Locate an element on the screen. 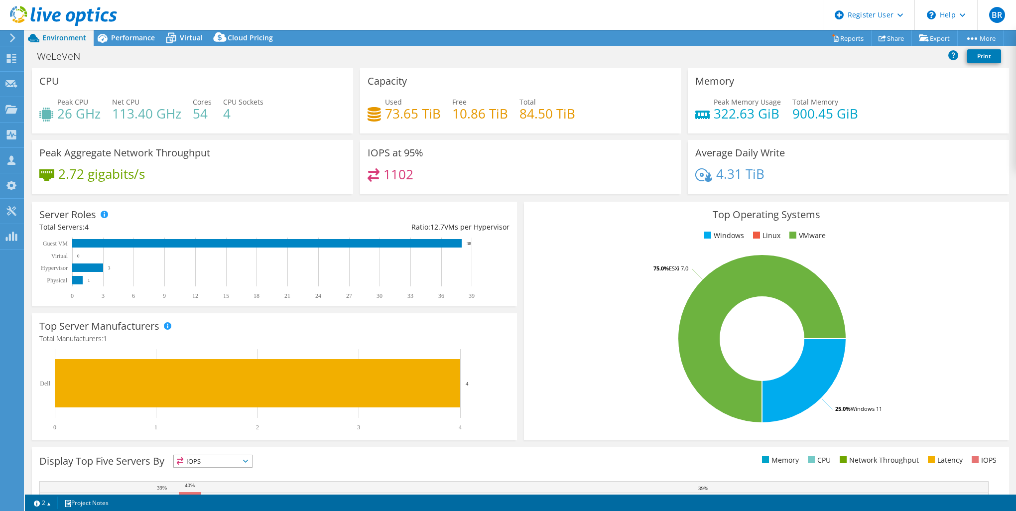  text: 21 is located at coordinates (287, 296).